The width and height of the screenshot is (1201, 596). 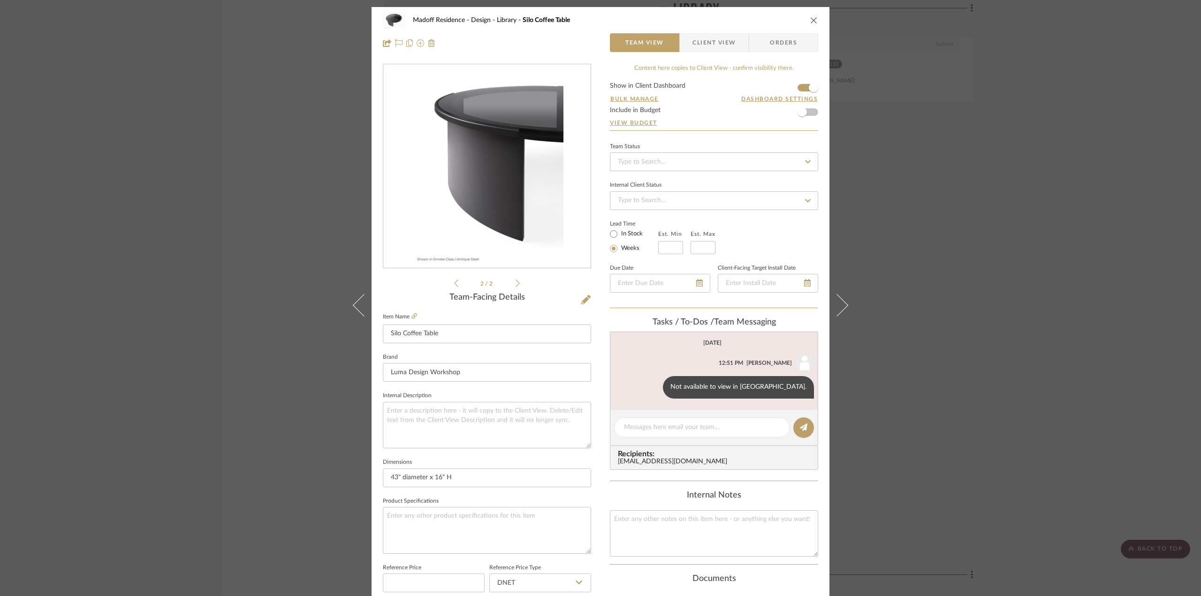 What do you see at coordinates (397, 462) in the screenshot?
I see `label: Dimensions` at bounding box center [397, 462].